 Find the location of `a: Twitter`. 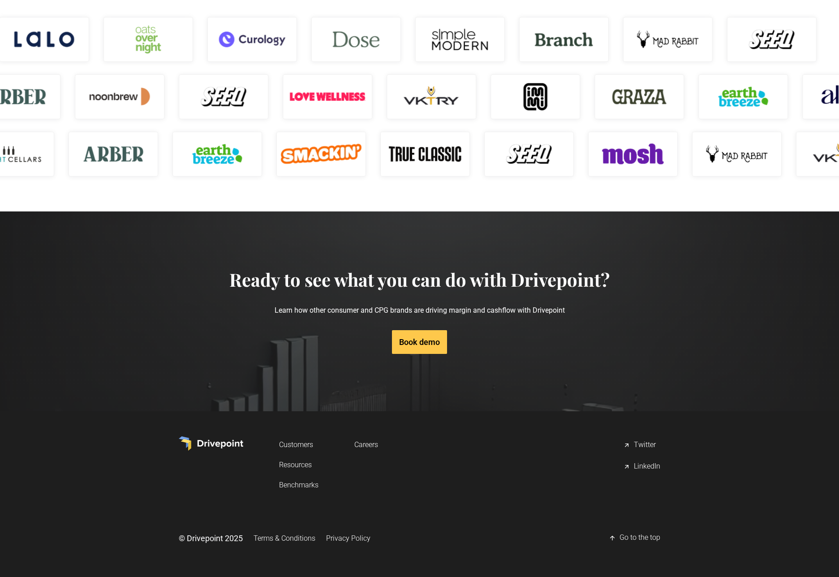

a: Twitter is located at coordinates (641, 445).